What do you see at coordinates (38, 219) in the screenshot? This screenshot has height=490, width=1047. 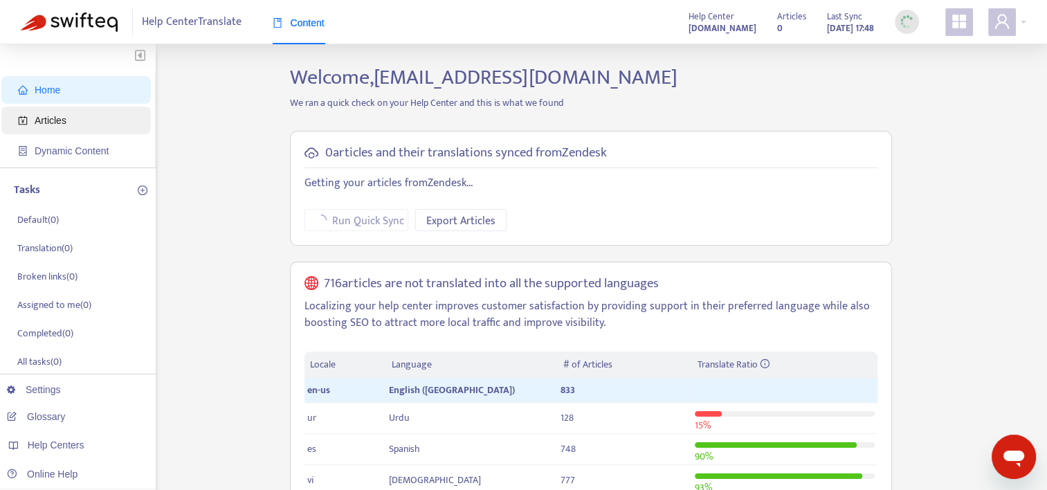 I see `p: Default ( 0 )` at bounding box center [38, 219].